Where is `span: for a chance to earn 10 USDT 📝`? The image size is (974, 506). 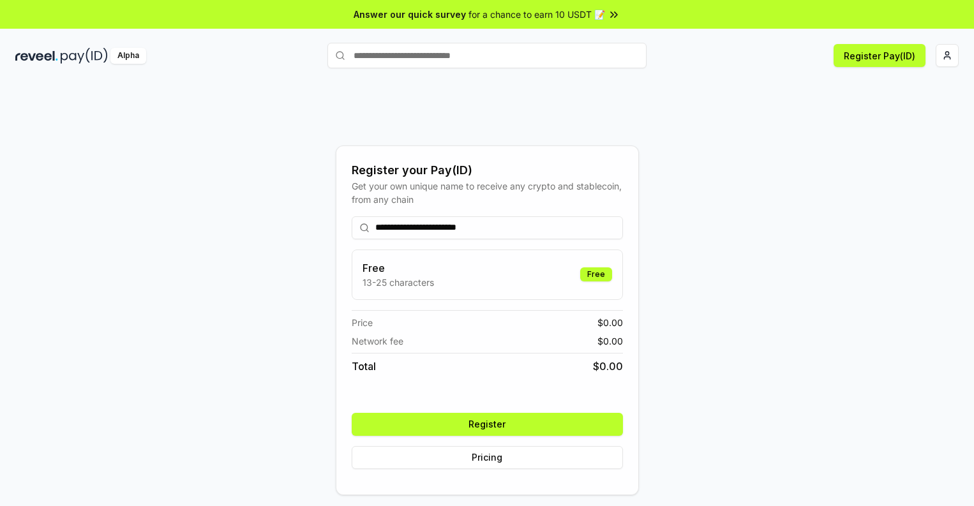
span: for a chance to earn 10 USDT 📝 is located at coordinates (537, 14).